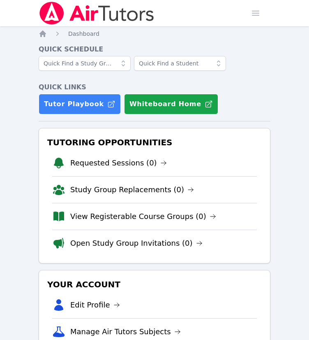 This screenshot has height=340, width=309. What do you see at coordinates (125, 331) in the screenshot?
I see `a: Manage Air Tutors Subjects` at bounding box center [125, 331].